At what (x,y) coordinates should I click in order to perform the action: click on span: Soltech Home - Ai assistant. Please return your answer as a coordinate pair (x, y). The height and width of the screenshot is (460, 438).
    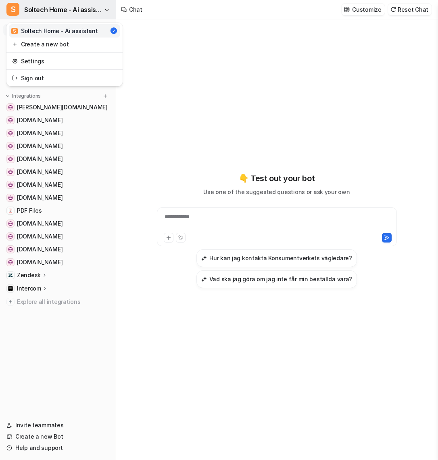
    Looking at the image, I should click on (63, 10).